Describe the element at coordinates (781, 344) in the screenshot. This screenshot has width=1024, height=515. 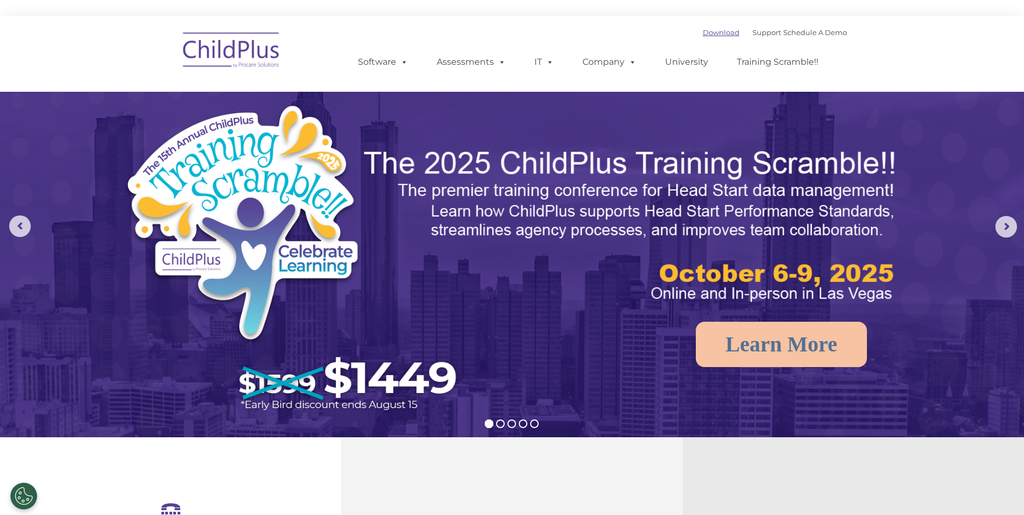
I see `a: Learn More` at that location.